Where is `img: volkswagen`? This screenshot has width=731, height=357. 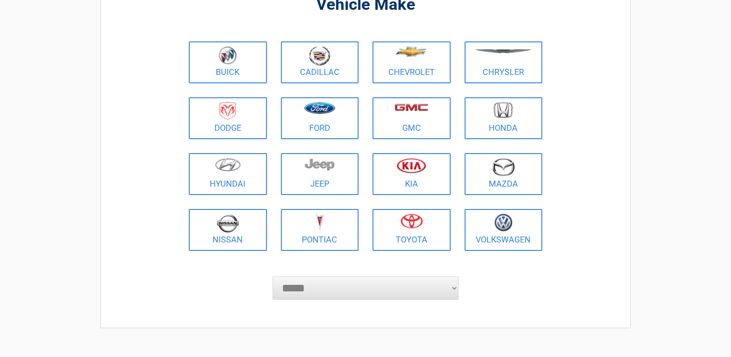 img: volkswagen is located at coordinates (503, 222).